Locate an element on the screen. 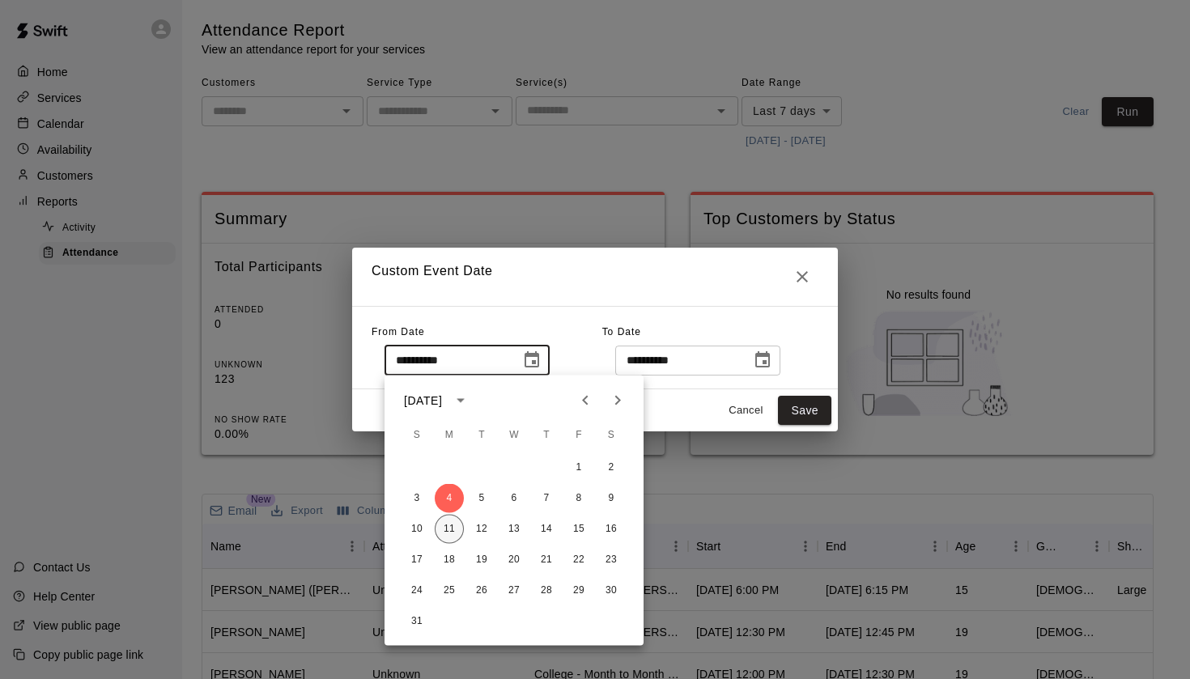 The height and width of the screenshot is (679, 1190). button: 17 is located at coordinates (417, 560).